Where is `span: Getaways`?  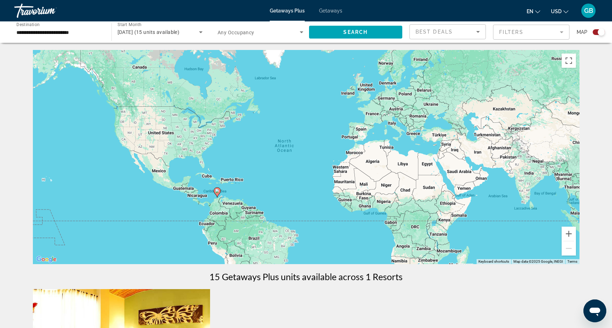 span: Getaways is located at coordinates (330, 11).